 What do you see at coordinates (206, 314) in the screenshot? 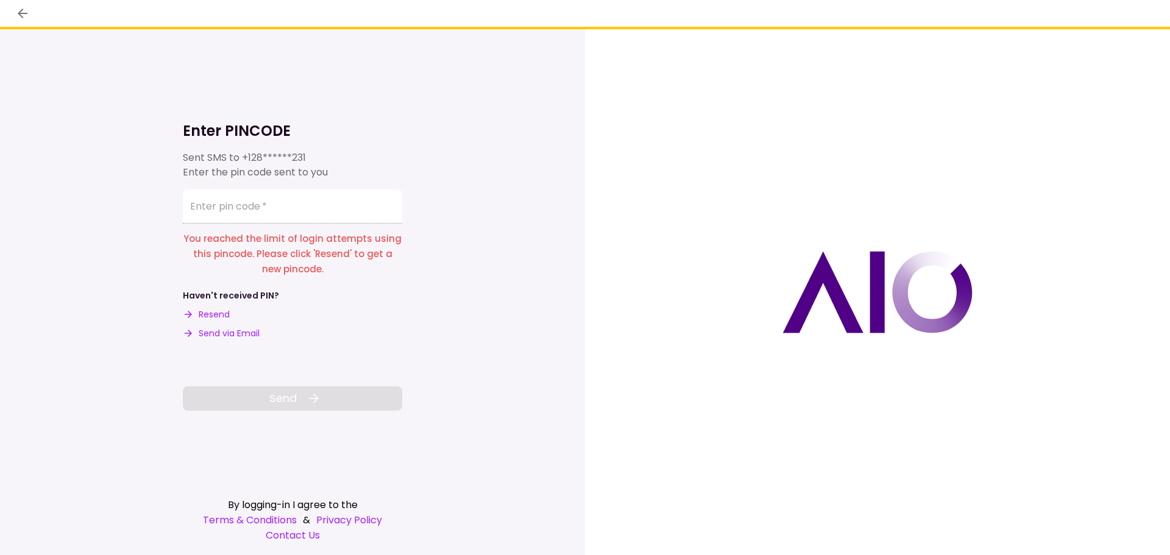
I see `button: Resend` at bounding box center [206, 314].